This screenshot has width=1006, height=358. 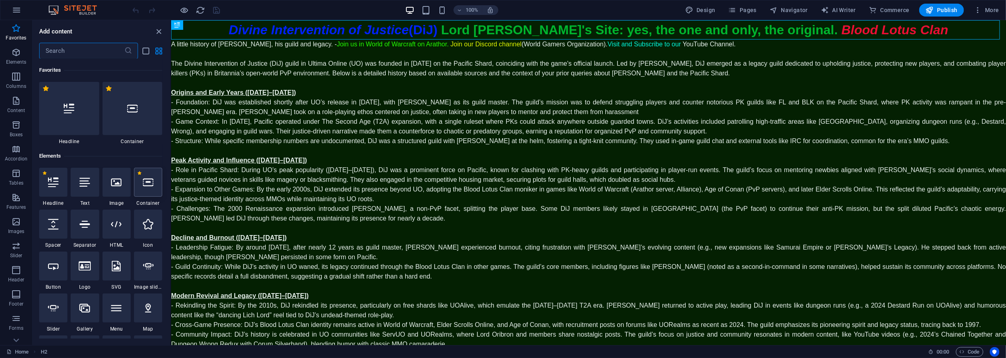 What do you see at coordinates (85, 203) in the screenshot?
I see `span: Text` at bounding box center [85, 203].